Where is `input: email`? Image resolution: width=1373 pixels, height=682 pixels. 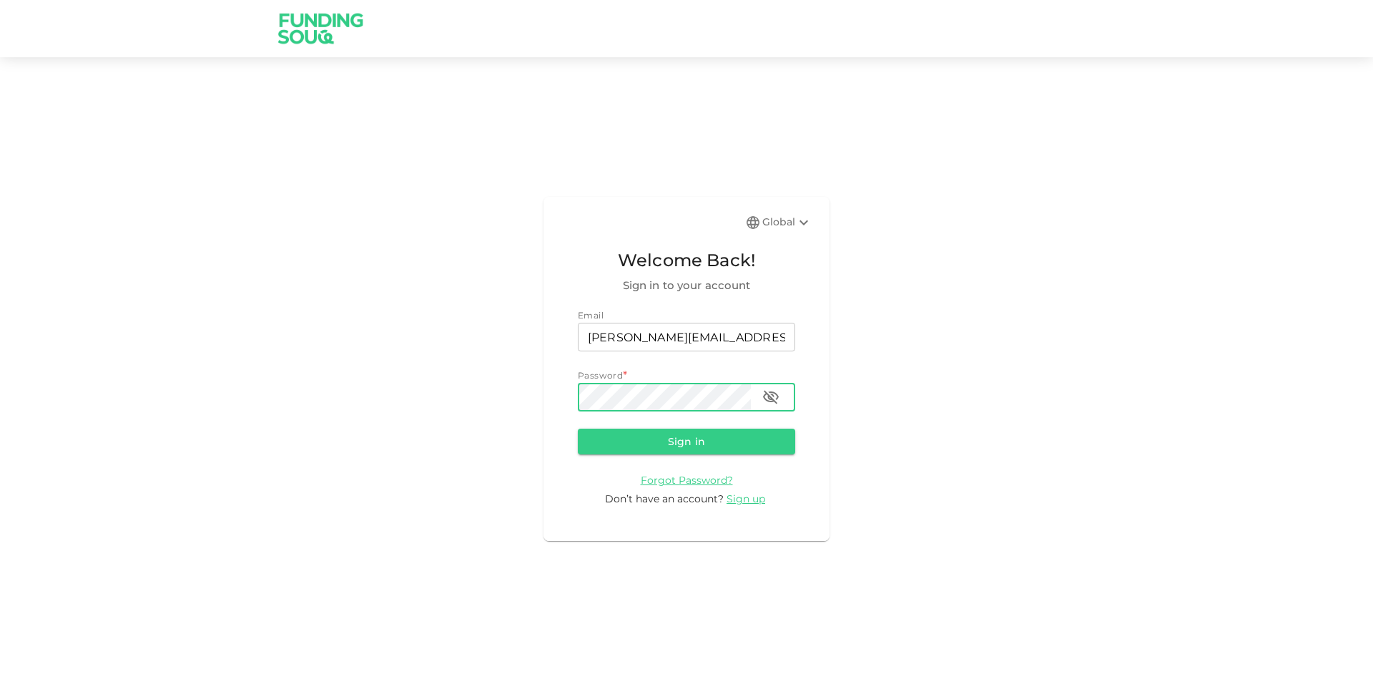 input: email is located at coordinates (687, 337).